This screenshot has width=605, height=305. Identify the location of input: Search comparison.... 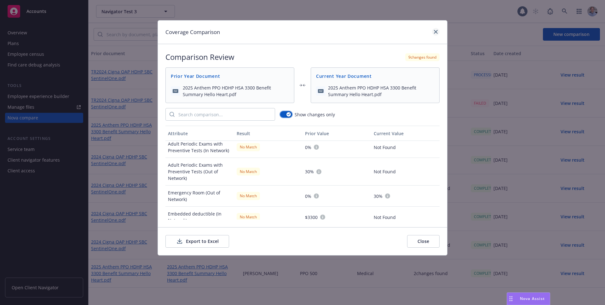
(225, 114).